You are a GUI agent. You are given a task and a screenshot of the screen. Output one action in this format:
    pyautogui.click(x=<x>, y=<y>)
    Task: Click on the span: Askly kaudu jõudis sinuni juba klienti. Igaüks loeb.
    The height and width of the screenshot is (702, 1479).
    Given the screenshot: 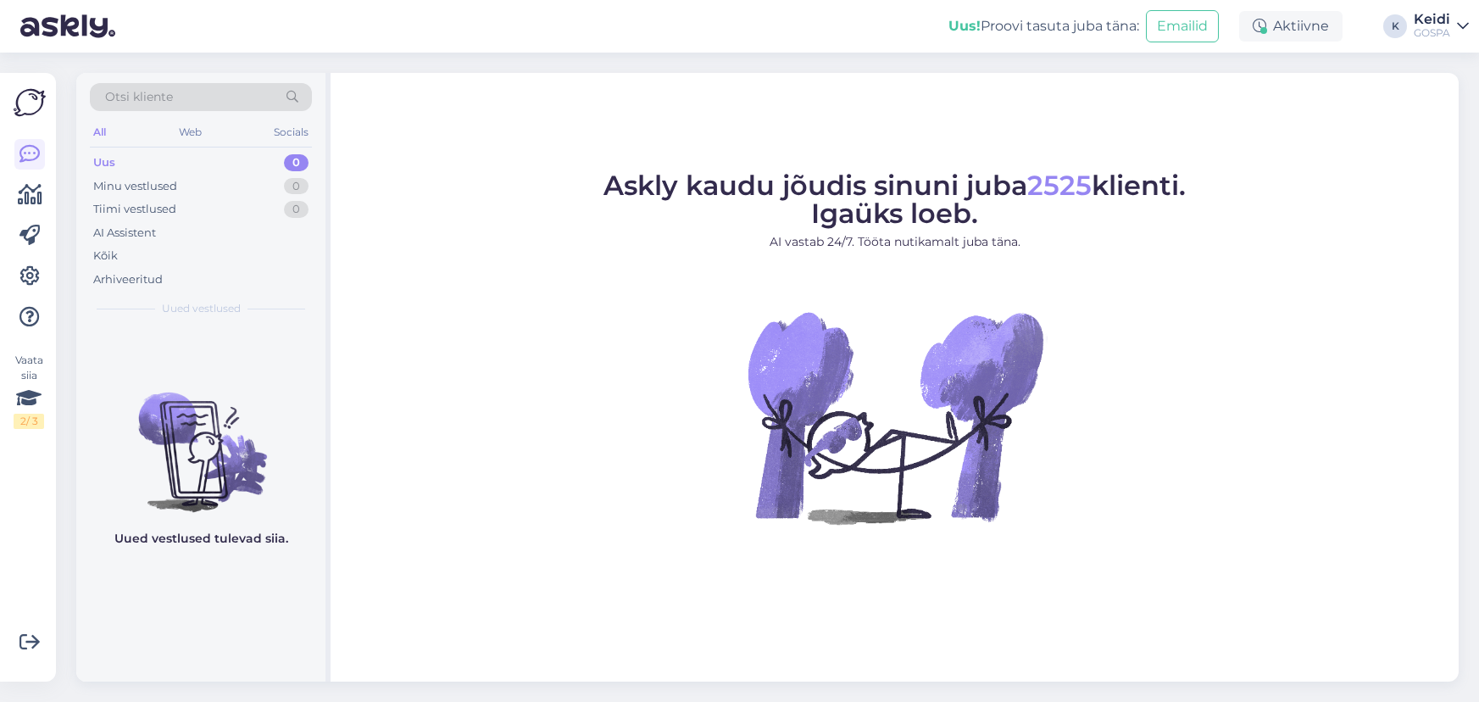 What is the action you would take?
    pyautogui.click(x=894, y=199)
    